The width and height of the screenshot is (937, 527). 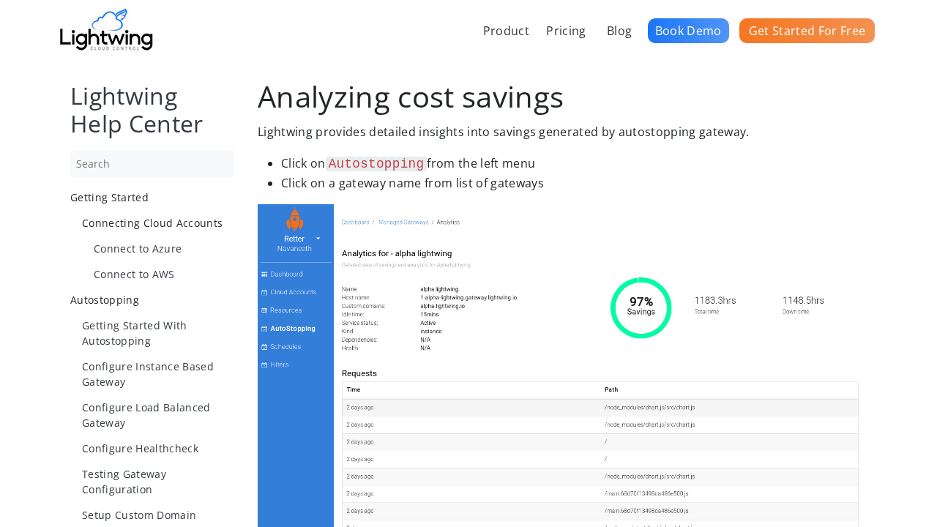 What do you see at coordinates (164, 248) in the screenshot?
I see `a: Connect to Azure` at bounding box center [164, 248].